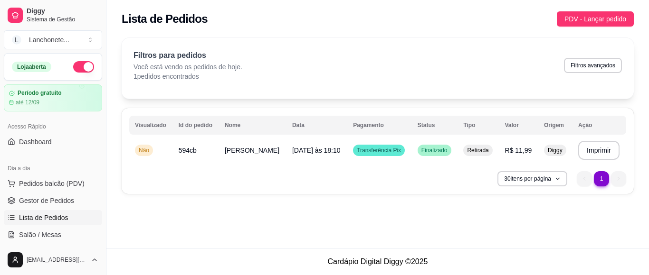 Image resolution: width=649 pixels, height=275 pixels. Describe the element at coordinates (595, 19) in the screenshot. I see `button: PDV - Lançar pedido` at that location.